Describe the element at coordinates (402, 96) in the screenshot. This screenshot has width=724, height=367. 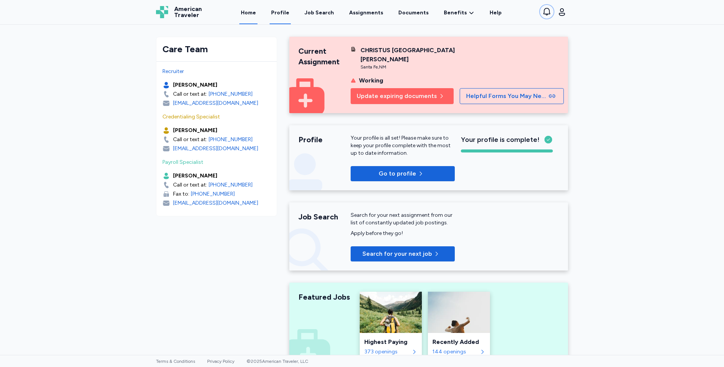
I see `button: Update expiring documents` at that location.